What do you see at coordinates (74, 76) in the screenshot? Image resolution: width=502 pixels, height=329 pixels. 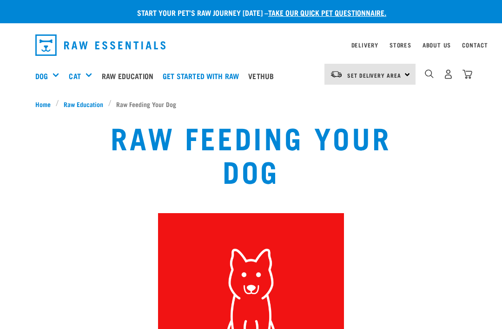 I see `a: Cat` at bounding box center [74, 76].